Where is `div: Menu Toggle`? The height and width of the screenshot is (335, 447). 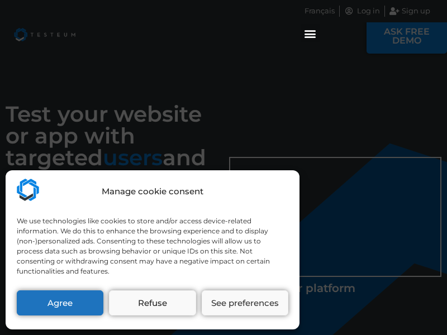 div: Menu Toggle is located at coordinates (310, 33).